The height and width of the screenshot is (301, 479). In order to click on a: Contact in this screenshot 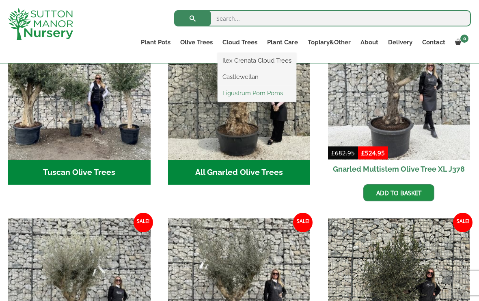, I will do `click(434, 42)`.